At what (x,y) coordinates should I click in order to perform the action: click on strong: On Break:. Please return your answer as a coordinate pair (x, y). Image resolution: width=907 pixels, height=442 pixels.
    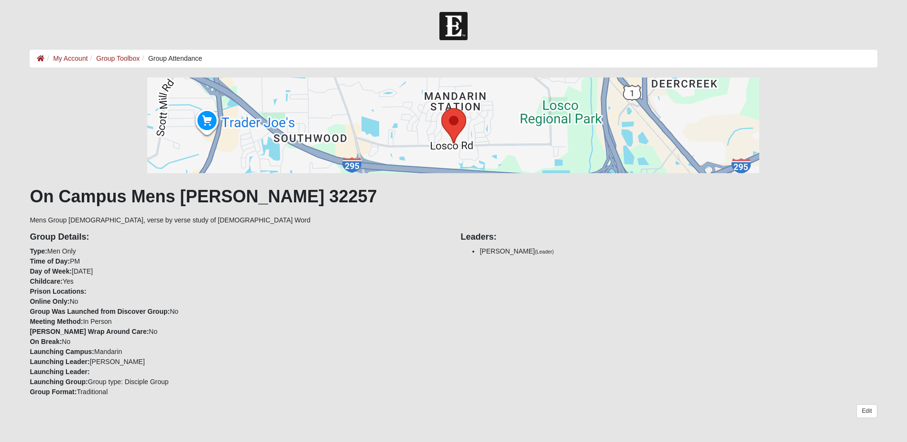
    Looking at the image, I should click on (45, 342).